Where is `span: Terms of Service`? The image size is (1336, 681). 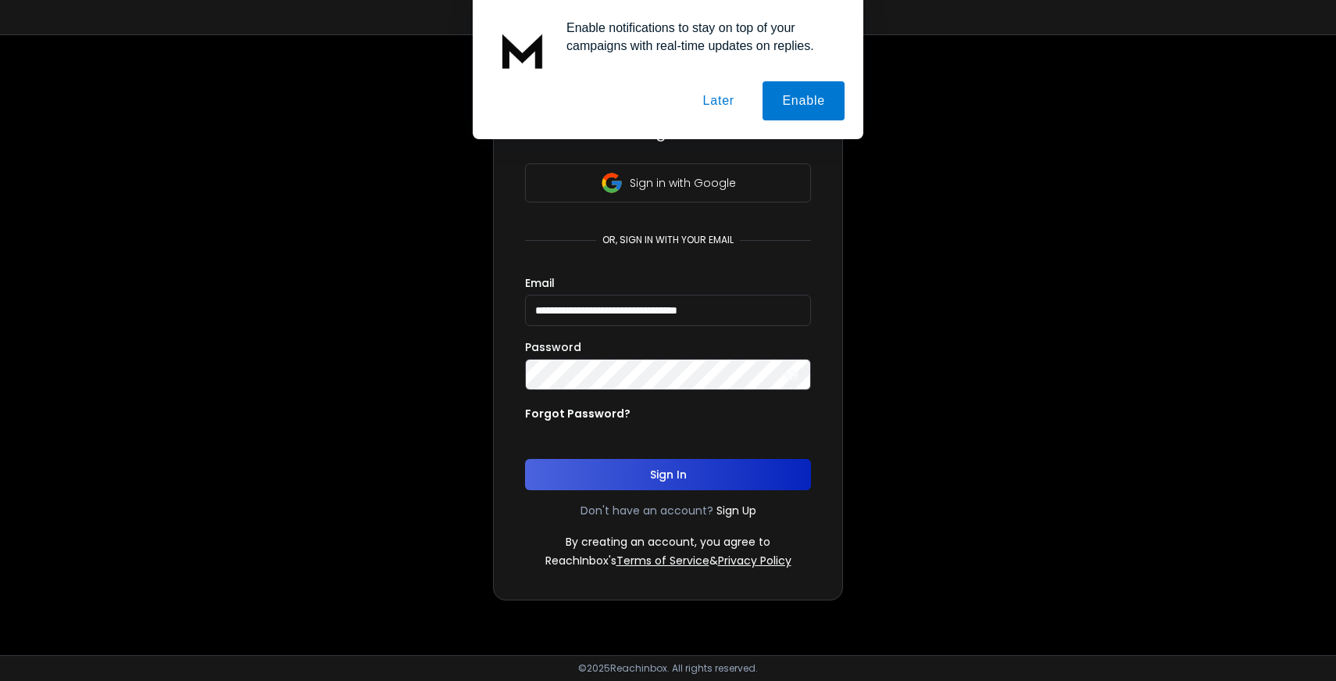
span: Terms of Service is located at coordinates (663, 560).